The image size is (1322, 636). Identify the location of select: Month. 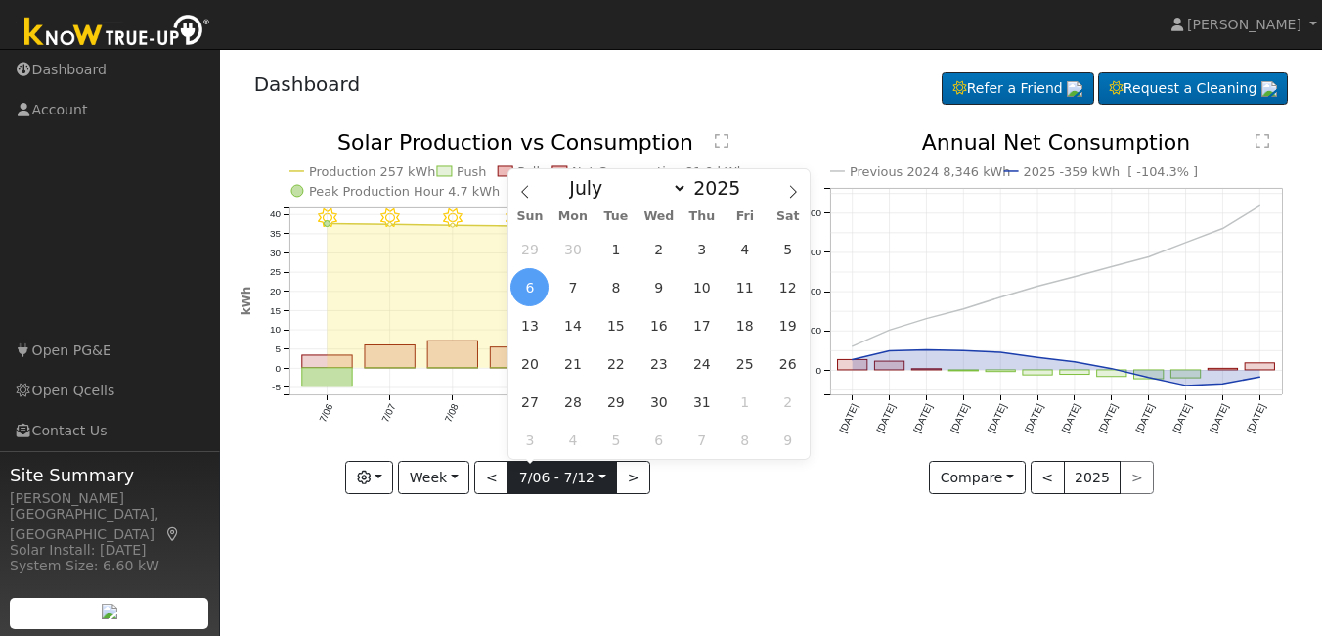
(623, 188).